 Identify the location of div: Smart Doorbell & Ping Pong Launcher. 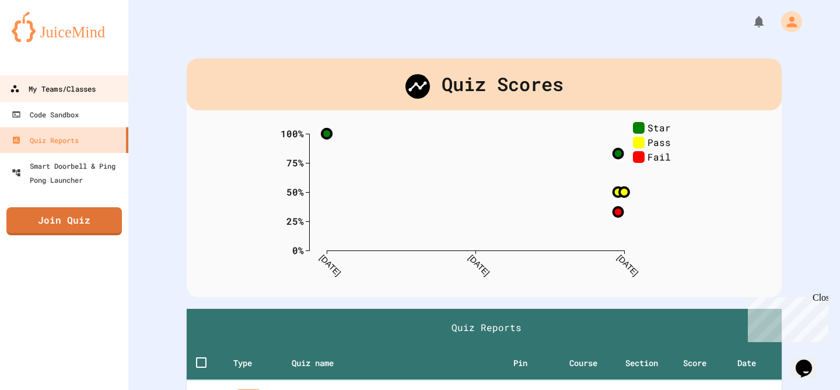
(68, 173).